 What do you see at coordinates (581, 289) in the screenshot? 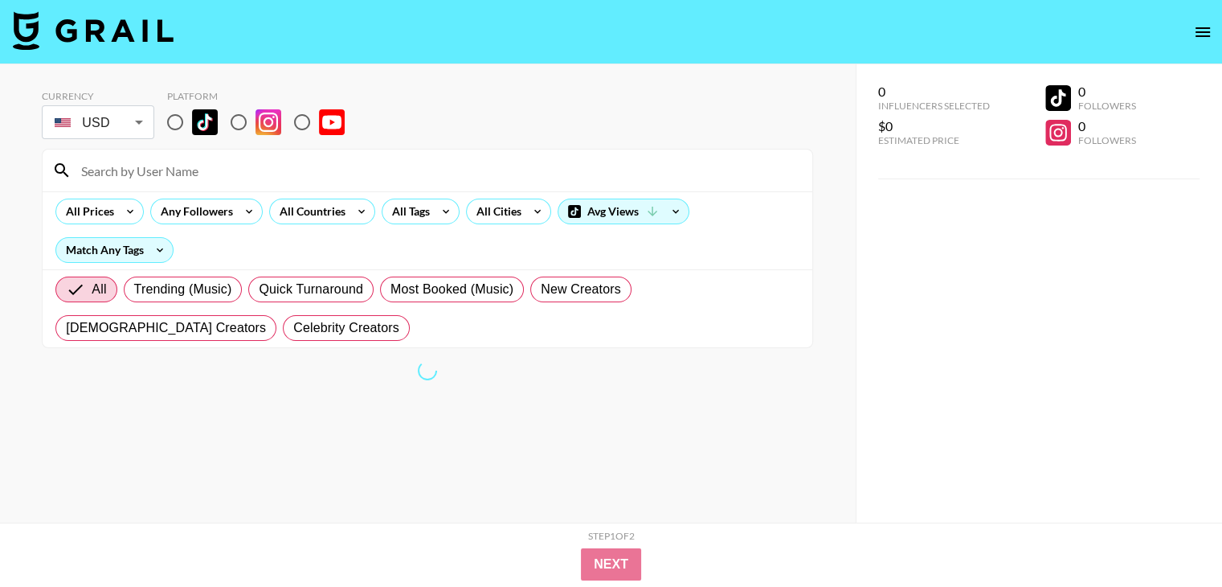
I see `span: New Creators` at bounding box center [581, 289].